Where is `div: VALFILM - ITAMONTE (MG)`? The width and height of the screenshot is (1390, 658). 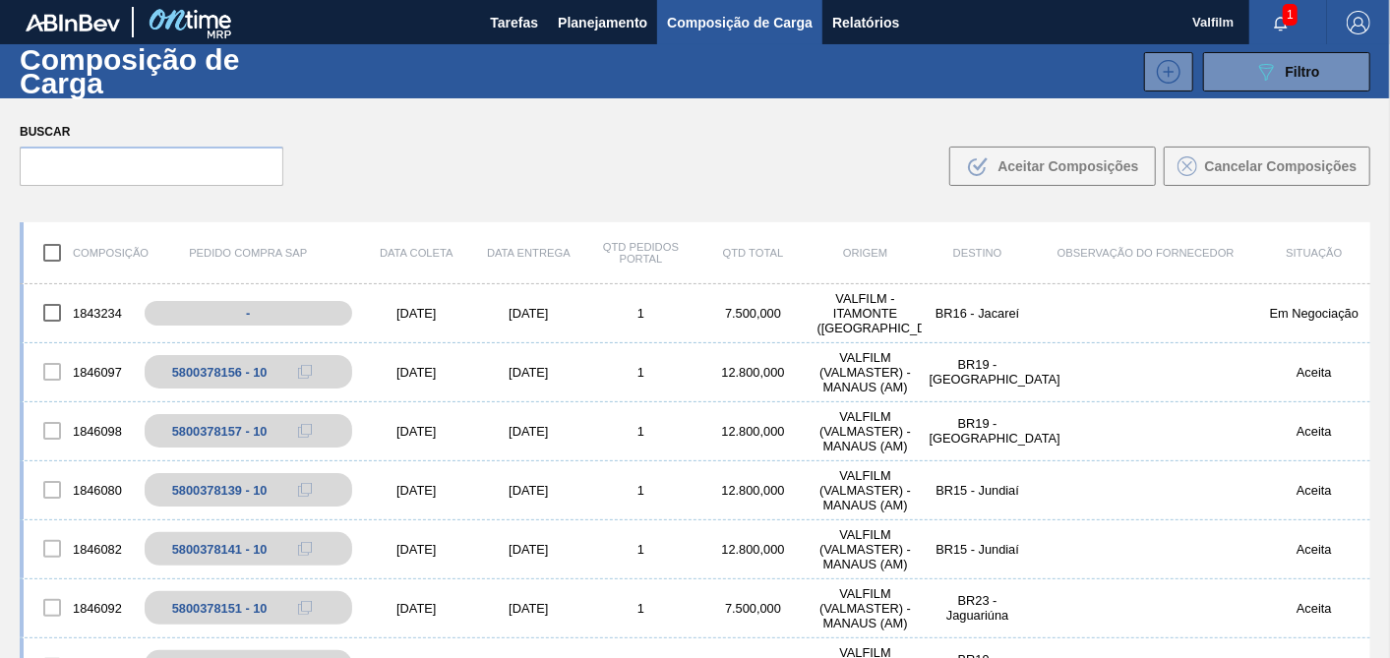
div: VALFILM - ITAMONTE (MG) is located at coordinates (866, 313).